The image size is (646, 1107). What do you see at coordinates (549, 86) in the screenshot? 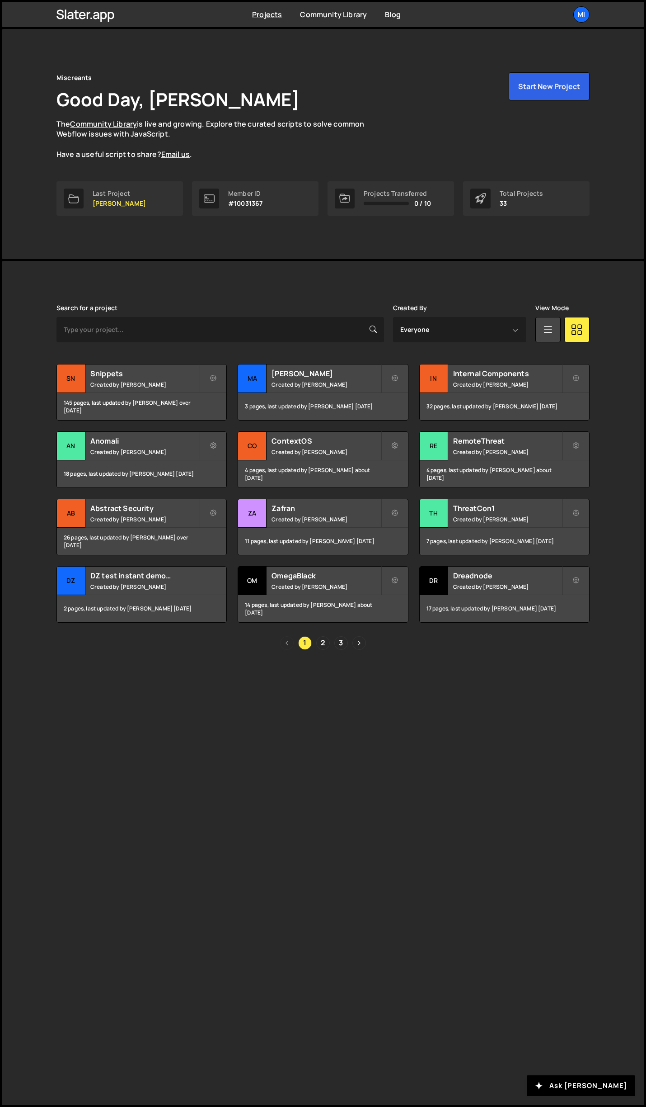
I see `button: Start New Project` at bounding box center [549, 86].